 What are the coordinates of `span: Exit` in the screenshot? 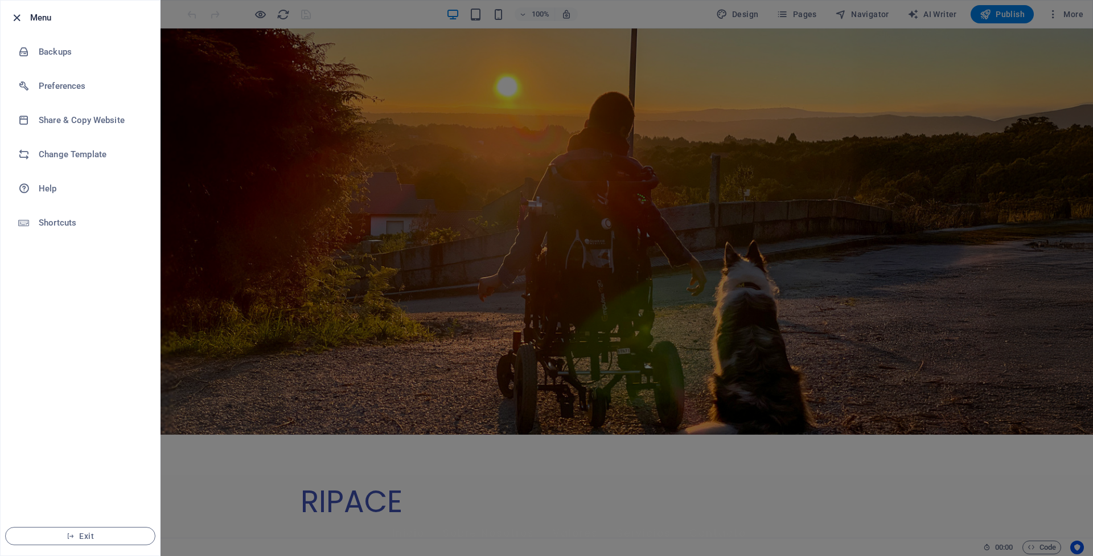 It's located at (80, 536).